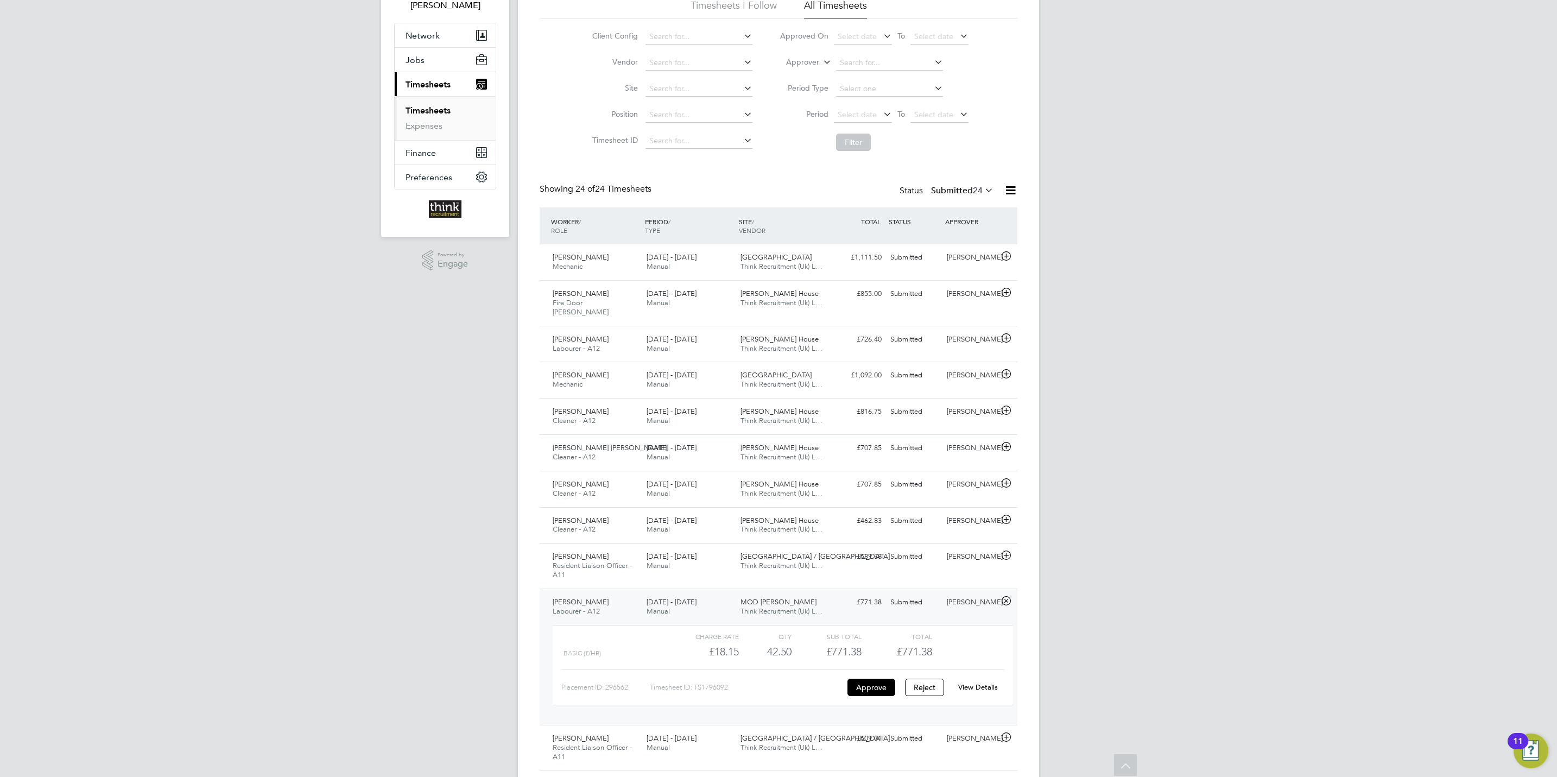 Image resolution: width=1557 pixels, height=777 pixels. What do you see at coordinates (689, 226) in the screenshot?
I see `div: PERIOD` at bounding box center [689, 226].